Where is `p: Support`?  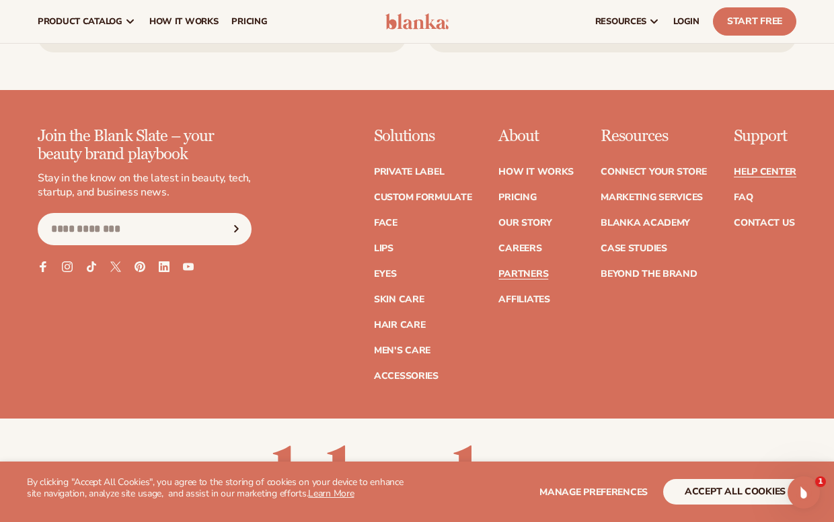
p: Support is located at coordinates (764, 136).